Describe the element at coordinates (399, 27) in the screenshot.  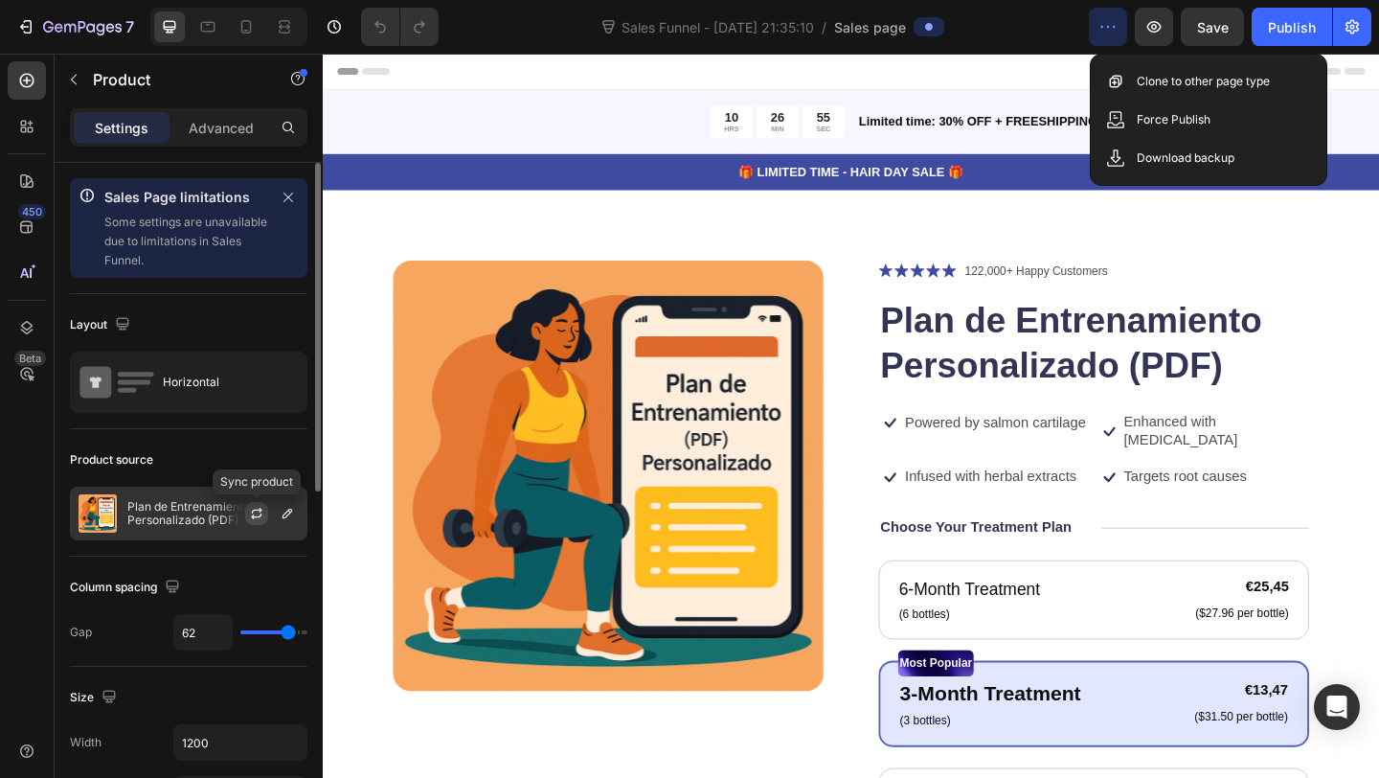
I see `div: Undo/Redo` at that location.